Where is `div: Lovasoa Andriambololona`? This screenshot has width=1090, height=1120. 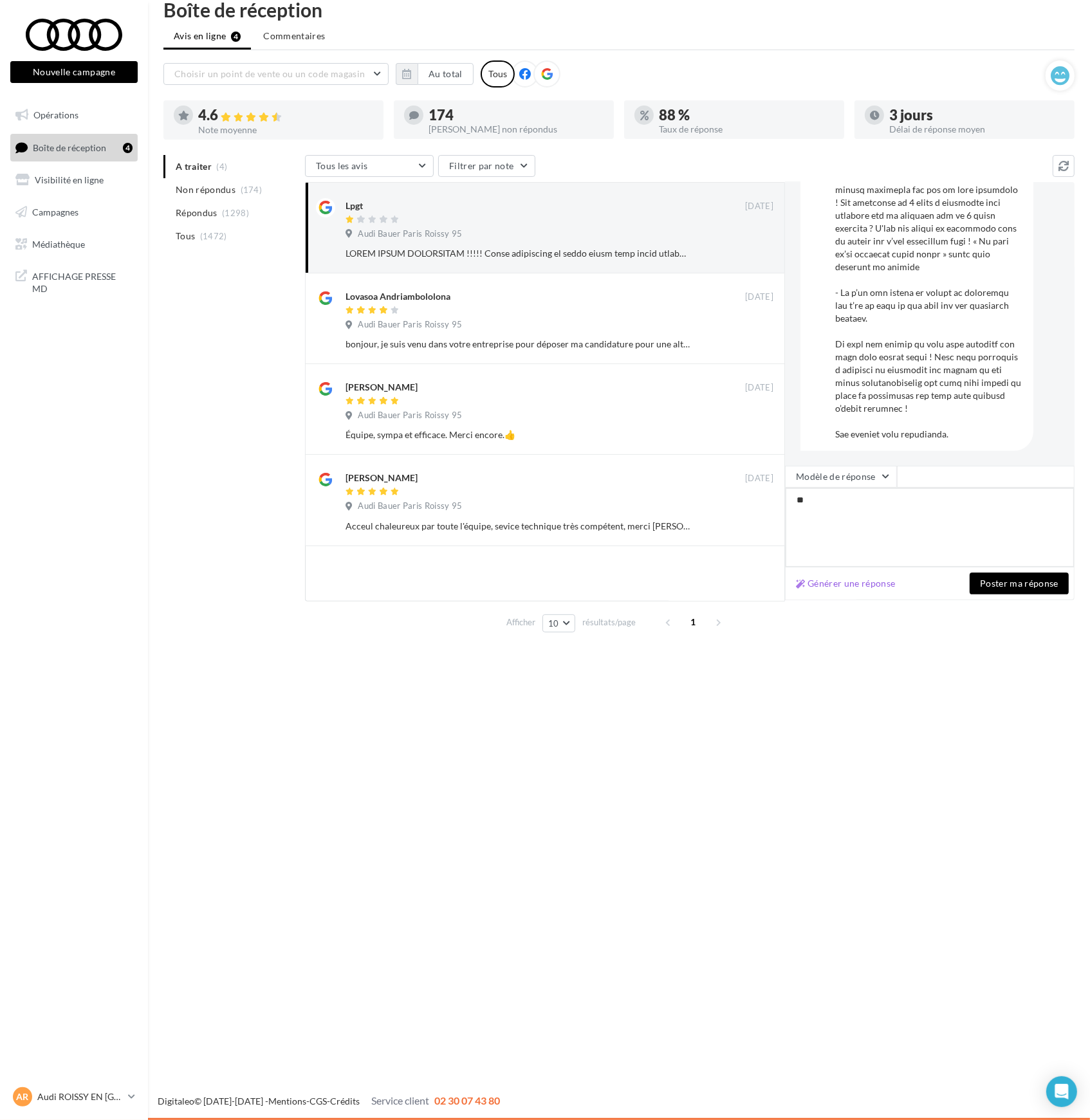 div: Lovasoa Andriambololona is located at coordinates (398, 297).